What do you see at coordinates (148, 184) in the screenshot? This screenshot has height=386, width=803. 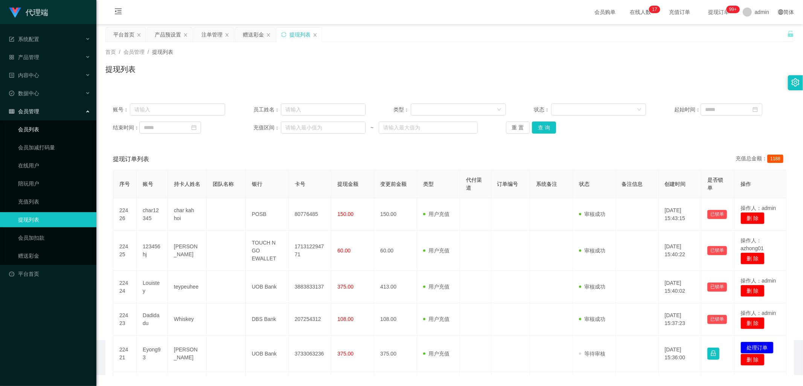 I see `span: 账号` at bounding box center [148, 184].